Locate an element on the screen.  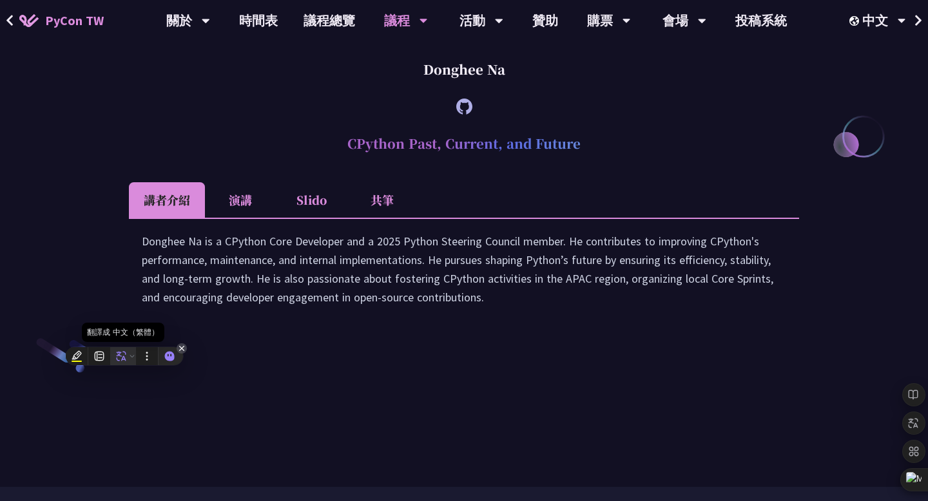
li: 演講 is located at coordinates (240, 200).